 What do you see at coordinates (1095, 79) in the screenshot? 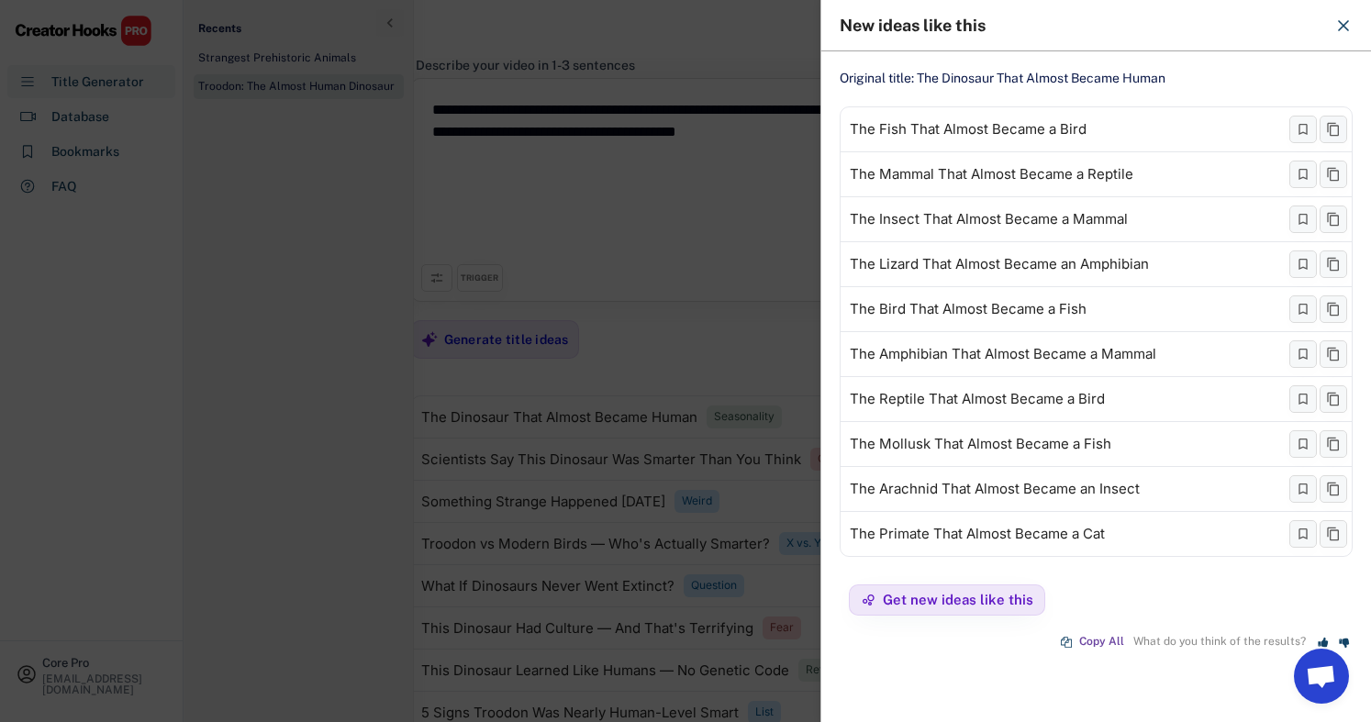
I see `div: Original title: The Dinosaur That Almost Became Human` at bounding box center [1095, 79].